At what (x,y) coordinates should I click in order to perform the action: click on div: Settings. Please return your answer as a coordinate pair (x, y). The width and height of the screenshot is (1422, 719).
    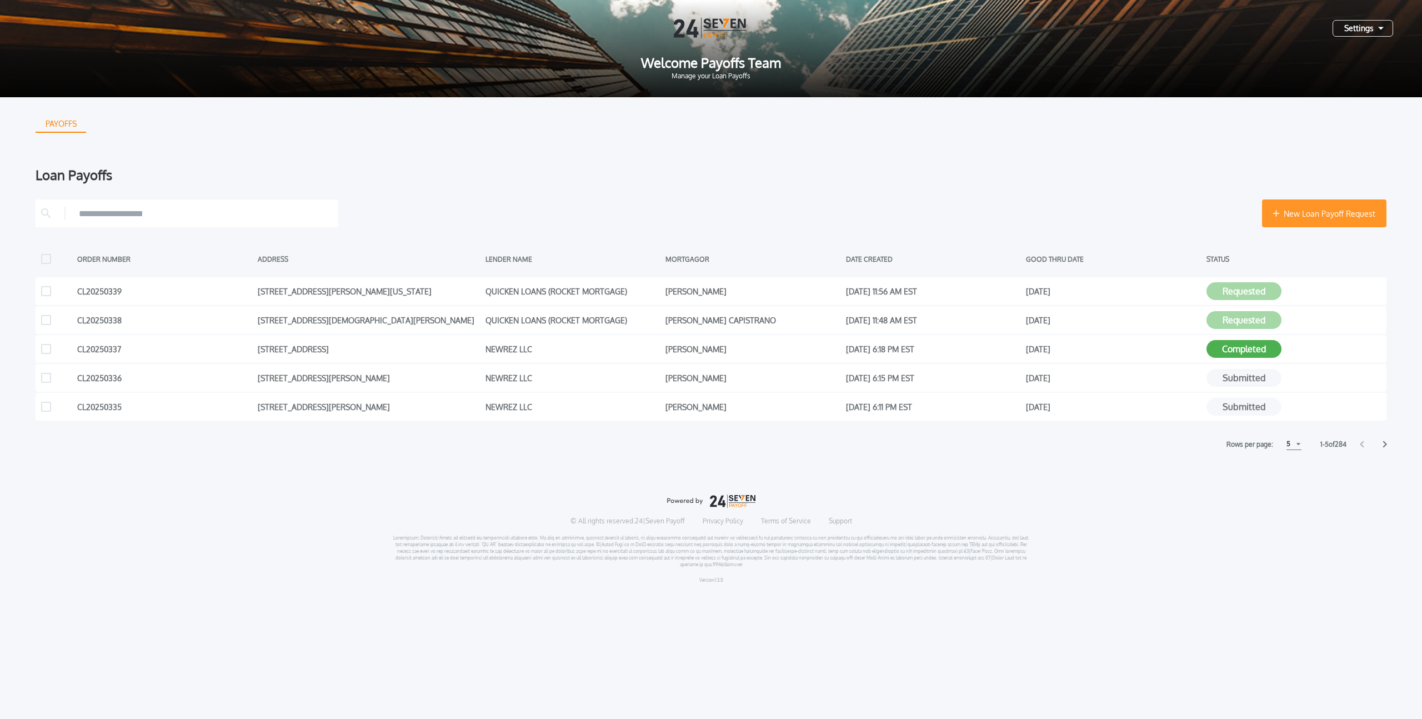
    Looking at the image, I should click on (1363, 28).